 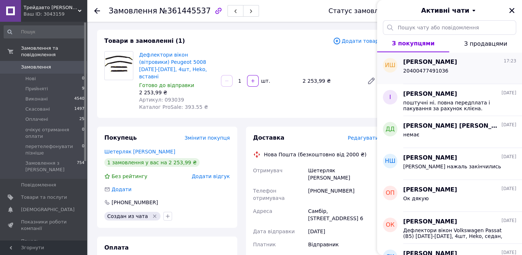 I want to click on span: Додати товар, so click(x=356, y=41).